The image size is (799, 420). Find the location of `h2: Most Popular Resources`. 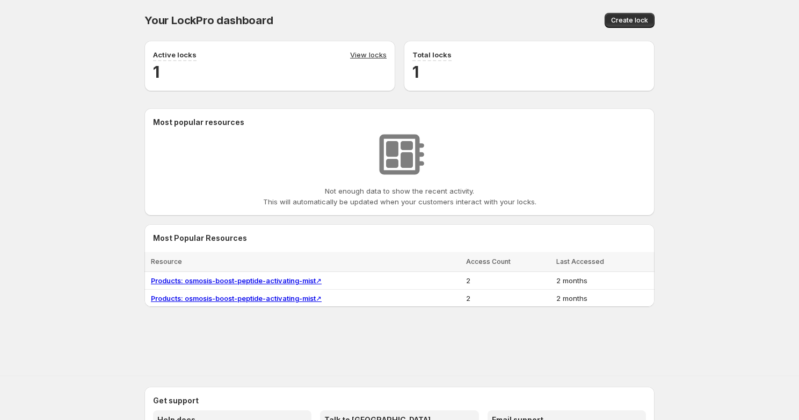

h2: Most Popular Resources is located at coordinates (399, 238).